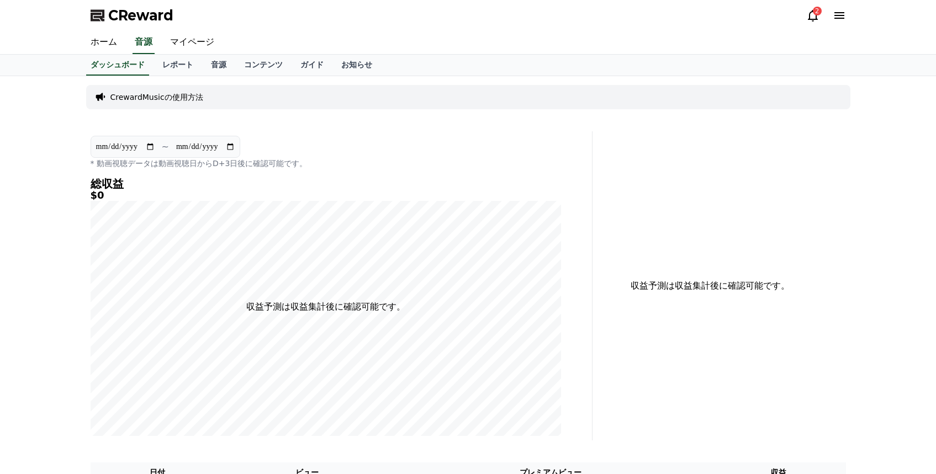 Image resolution: width=936 pixels, height=474 pixels. I want to click on a: お知らせ, so click(357, 65).